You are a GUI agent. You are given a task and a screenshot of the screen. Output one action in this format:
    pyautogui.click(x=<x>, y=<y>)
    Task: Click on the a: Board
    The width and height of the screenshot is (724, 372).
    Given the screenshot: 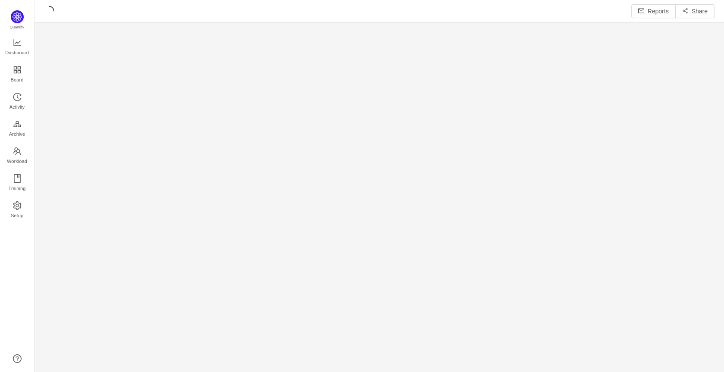 What is the action you would take?
    pyautogui.click(x=17, y=75)
    